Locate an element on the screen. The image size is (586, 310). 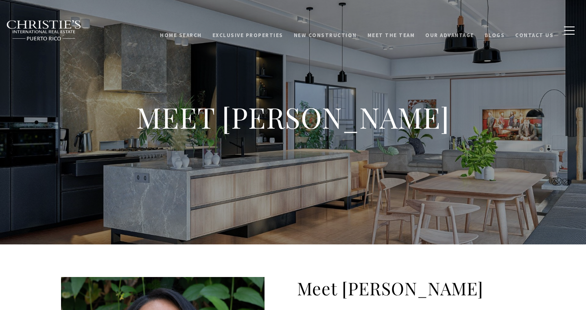
img: Christie's International Real Estate black text logo is located at coordinates (44, 31).